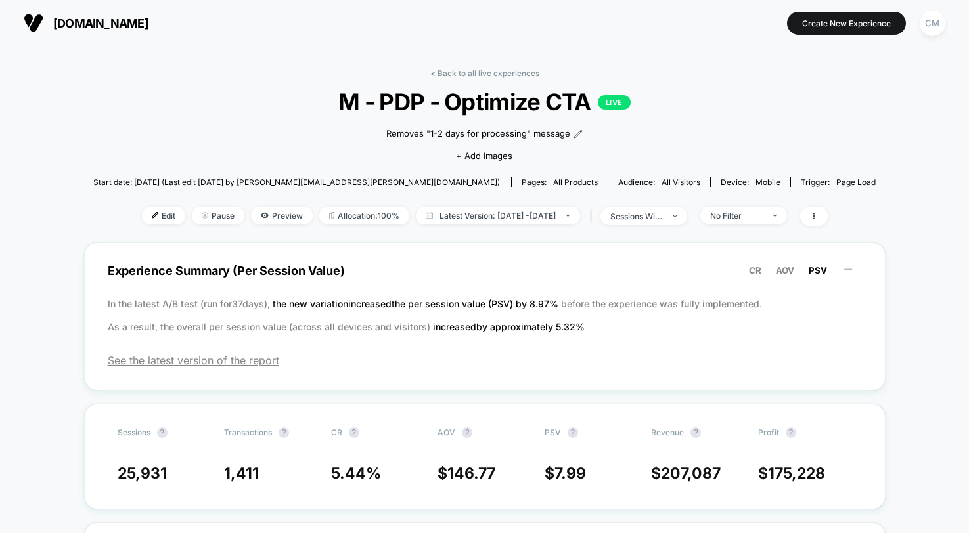  What do you see at coordinates (570, 474) in the screenshot?
I see `span: 7.99` at bounding box center [570, 474].